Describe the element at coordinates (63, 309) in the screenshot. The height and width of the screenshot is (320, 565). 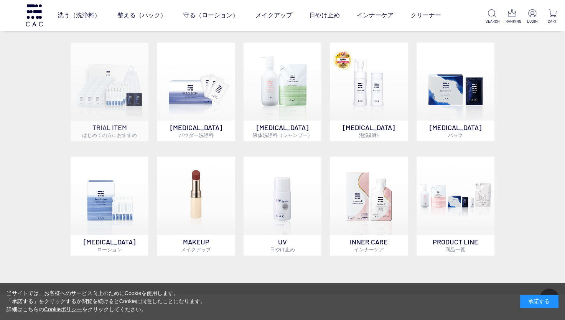
I see `a: Cookieポリシー` at that location.